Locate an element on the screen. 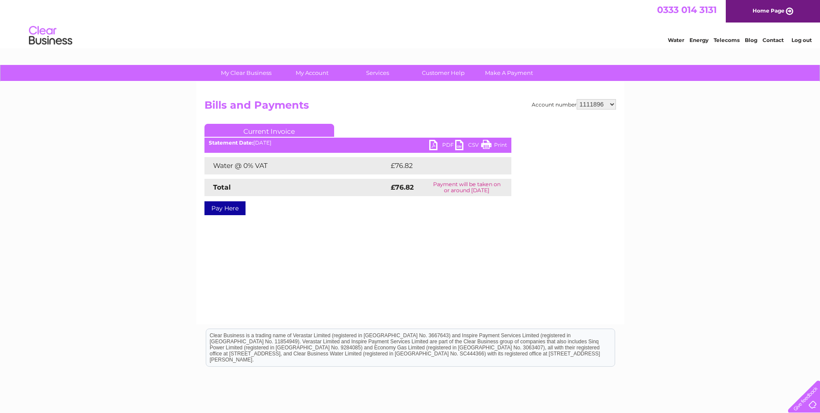  a: 0333 014 3131 is located at coordinates (687, 10).